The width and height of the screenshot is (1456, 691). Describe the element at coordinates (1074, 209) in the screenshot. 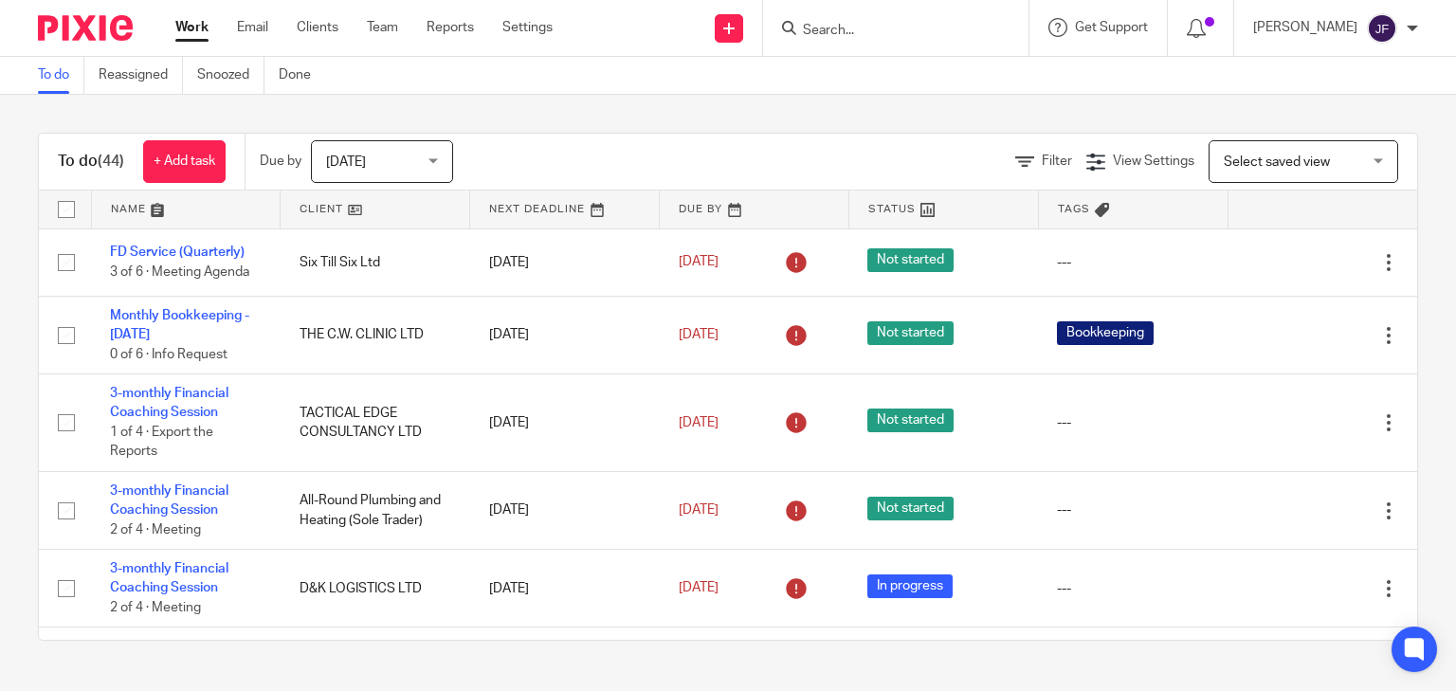

I see `span: Tags` at that location.